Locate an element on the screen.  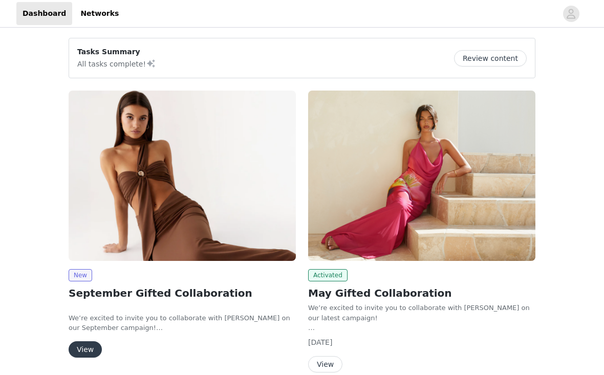
a: Dashboard is located at coordinates (44, 13).